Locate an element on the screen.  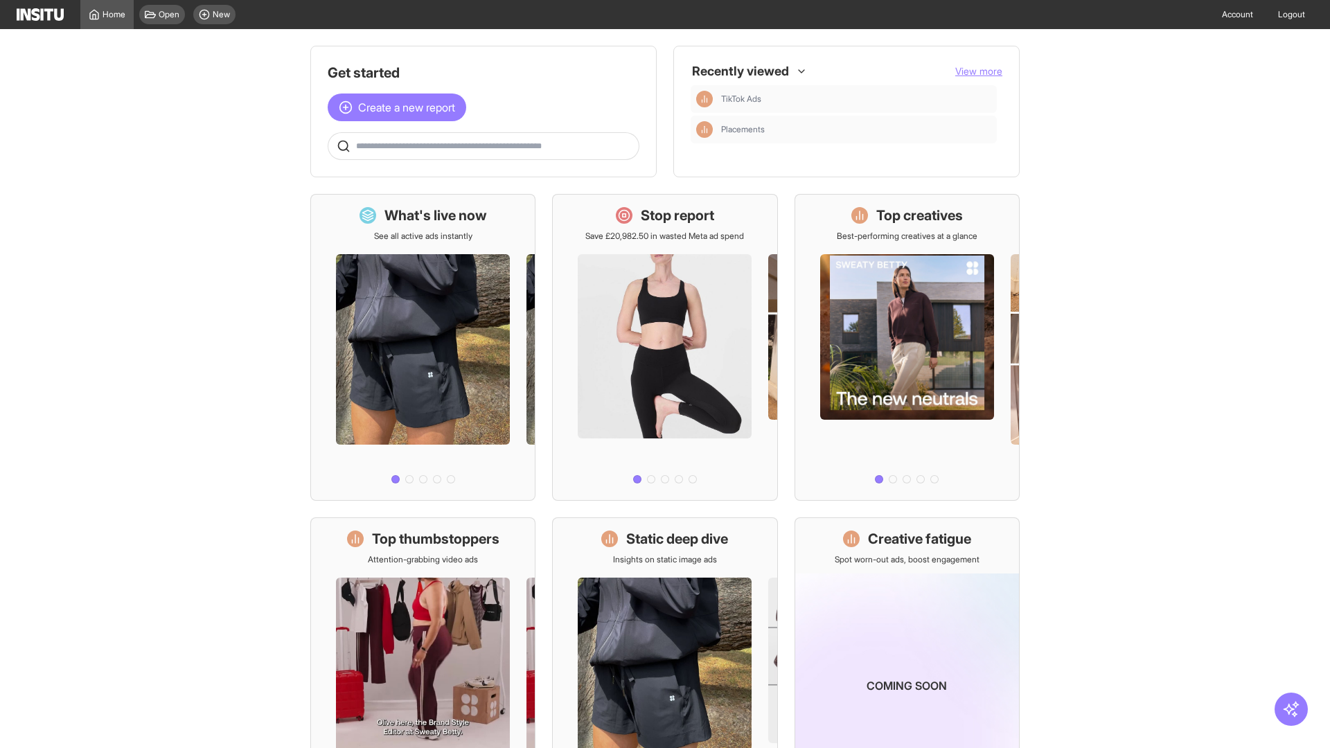
h1: Get started is located at coordinates (483, 73).